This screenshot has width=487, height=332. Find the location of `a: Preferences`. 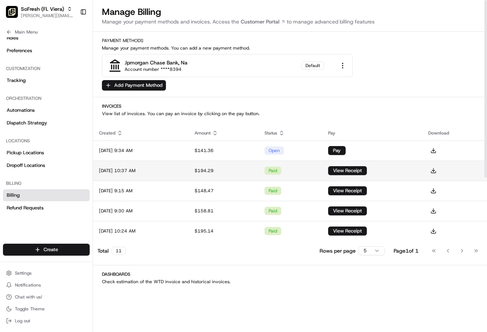

a: Preferences is located at coordinates (46, 51).